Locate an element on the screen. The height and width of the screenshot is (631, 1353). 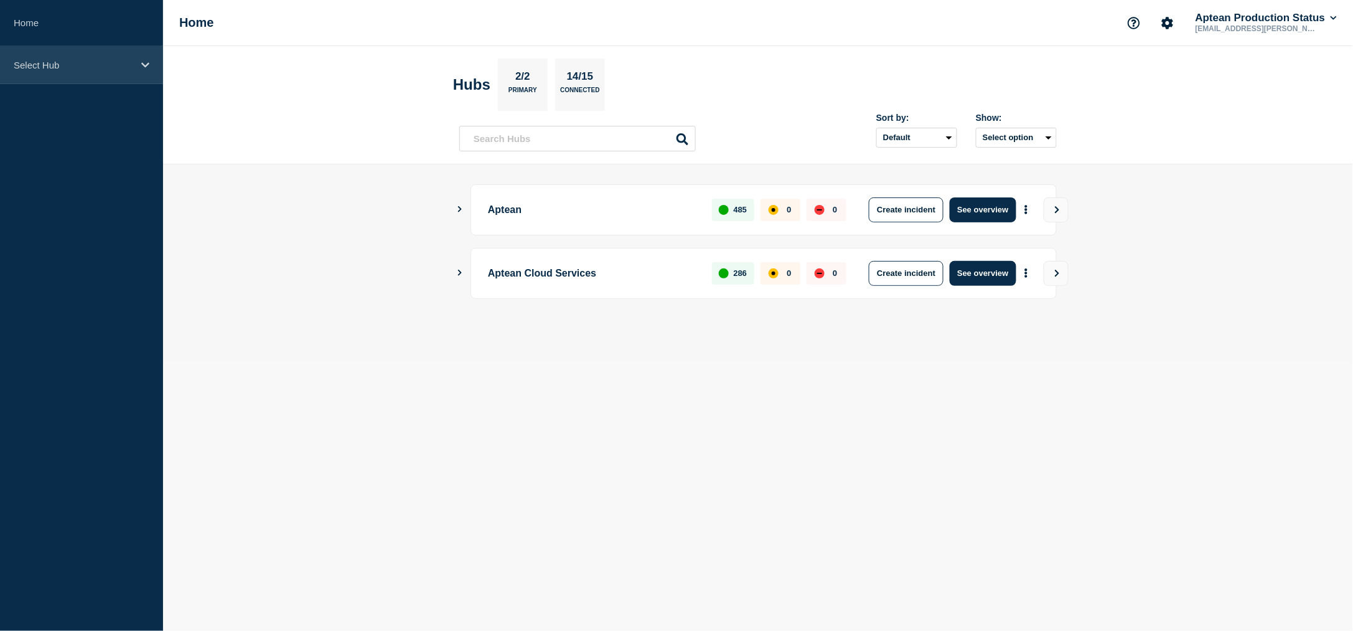
p: Select Hub is located at coordinates (73, 65).